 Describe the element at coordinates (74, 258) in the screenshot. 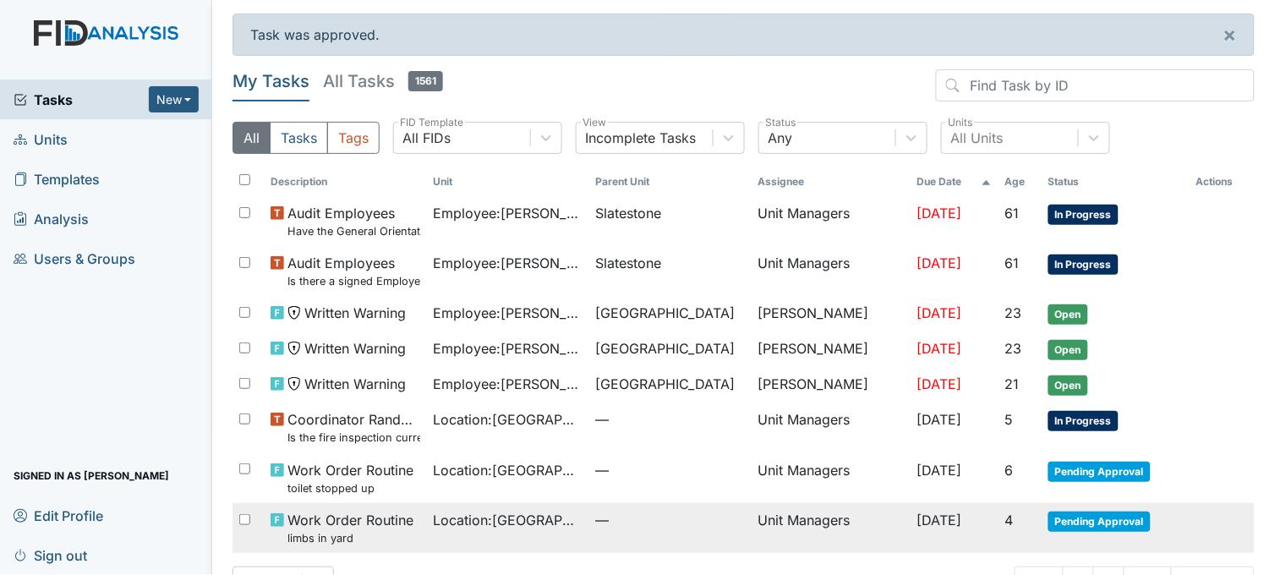

I see `span: Users & Groups` at that location.